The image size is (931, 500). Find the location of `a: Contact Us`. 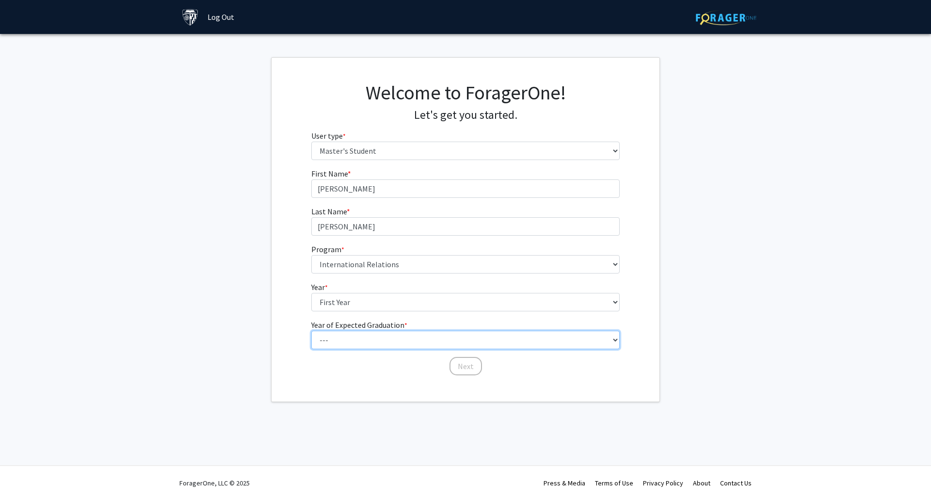

a: Contact Us is located at coordinates (735, 483).